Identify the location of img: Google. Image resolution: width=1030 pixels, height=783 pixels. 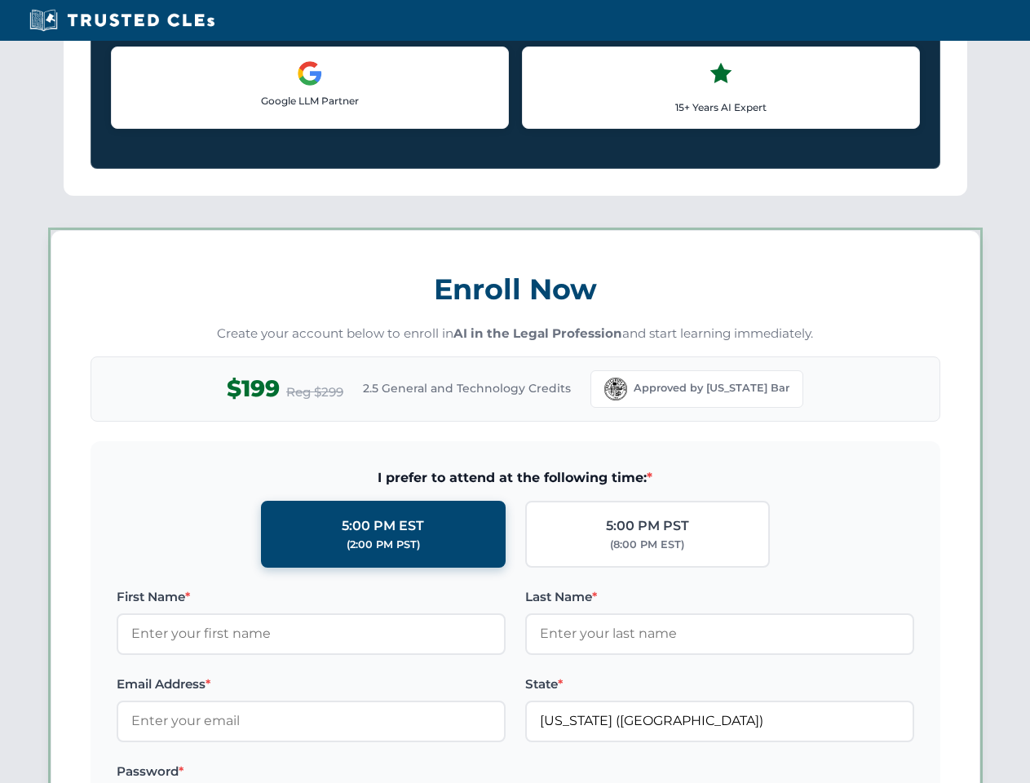
(310, 73).